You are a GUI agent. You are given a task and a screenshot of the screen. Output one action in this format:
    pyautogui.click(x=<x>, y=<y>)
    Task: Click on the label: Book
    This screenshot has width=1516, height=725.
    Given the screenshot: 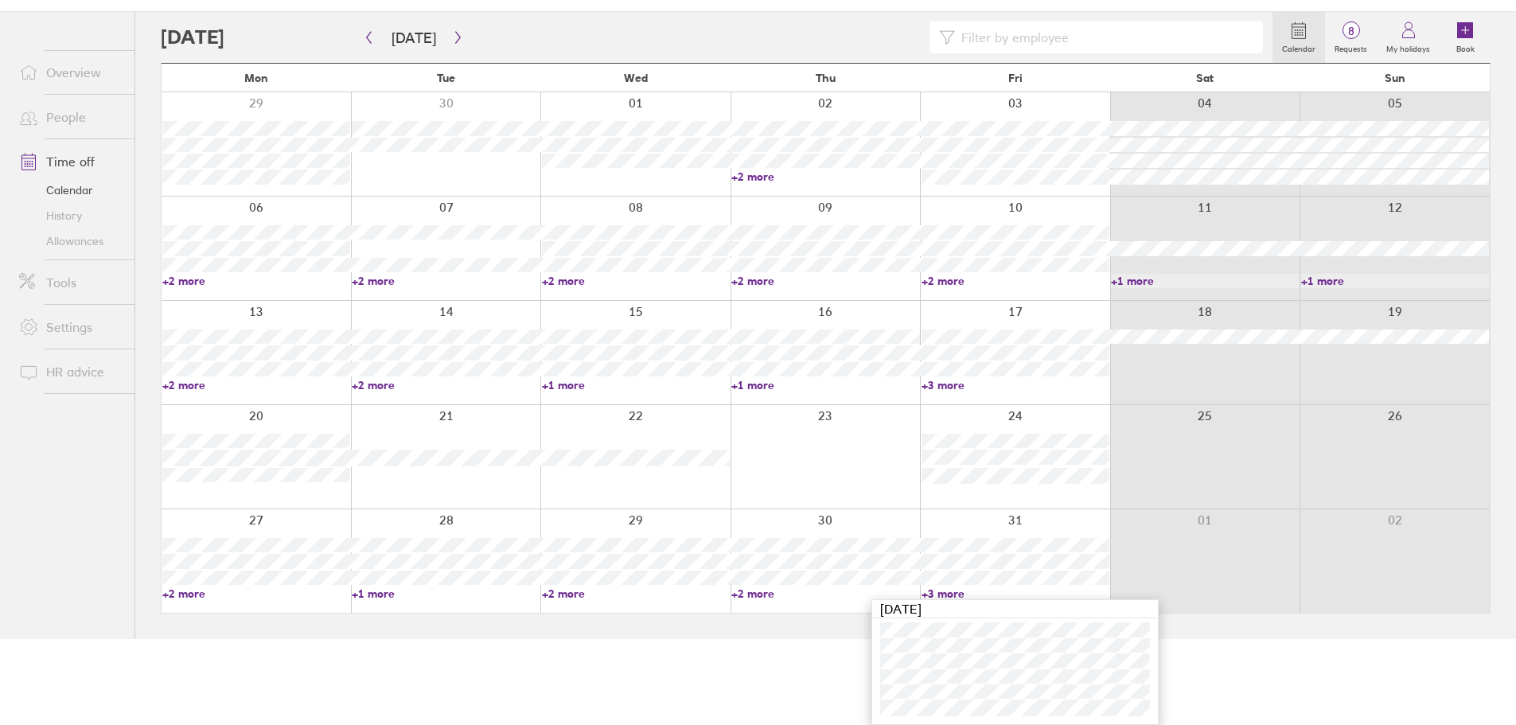 What is the action you would take?
    pyautogui.click(x=1465, y=47)
    